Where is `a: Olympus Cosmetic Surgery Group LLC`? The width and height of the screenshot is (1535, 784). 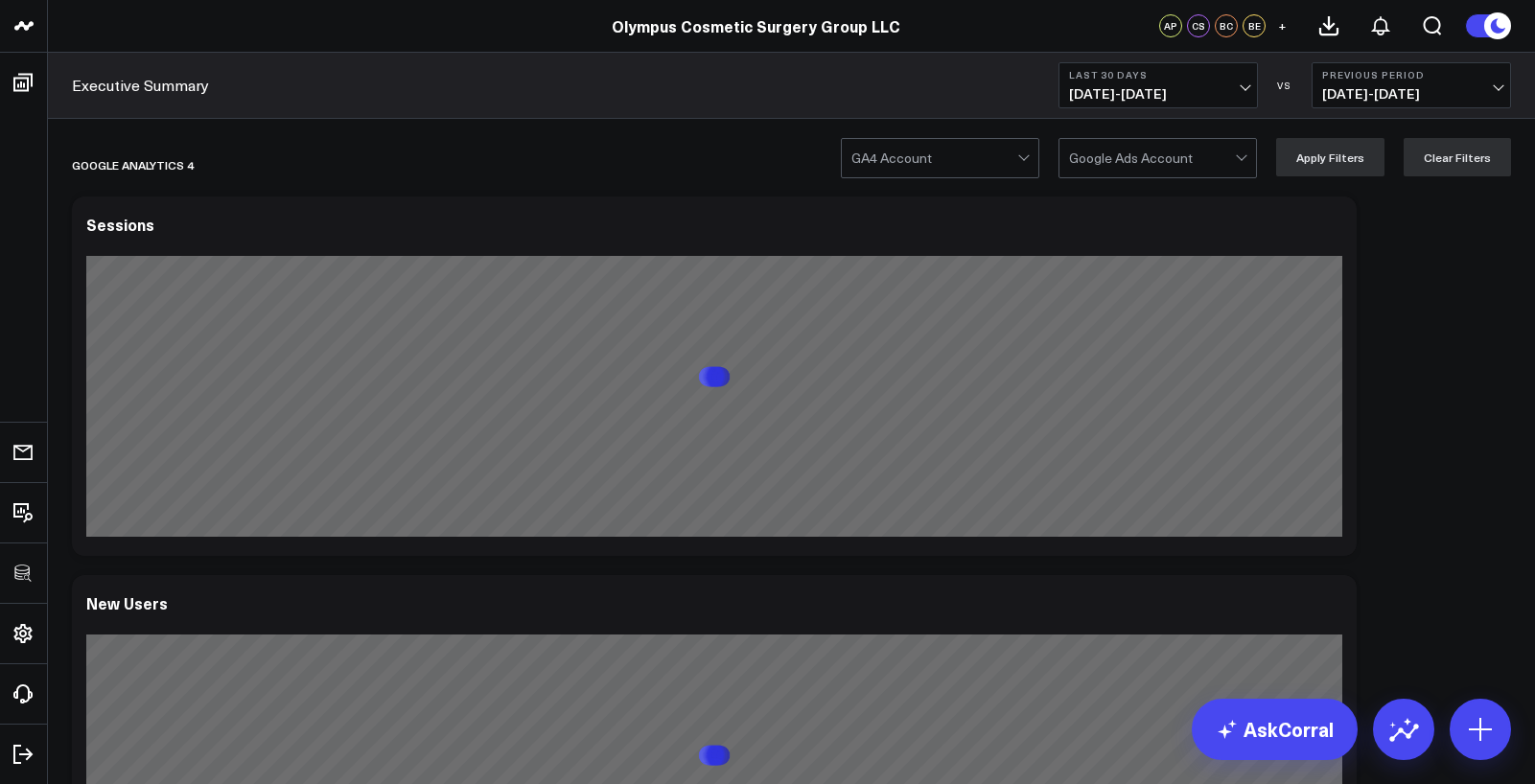
a: Olympus Cosmetic Surgery Group LLC is located at coordinates (756, 26).